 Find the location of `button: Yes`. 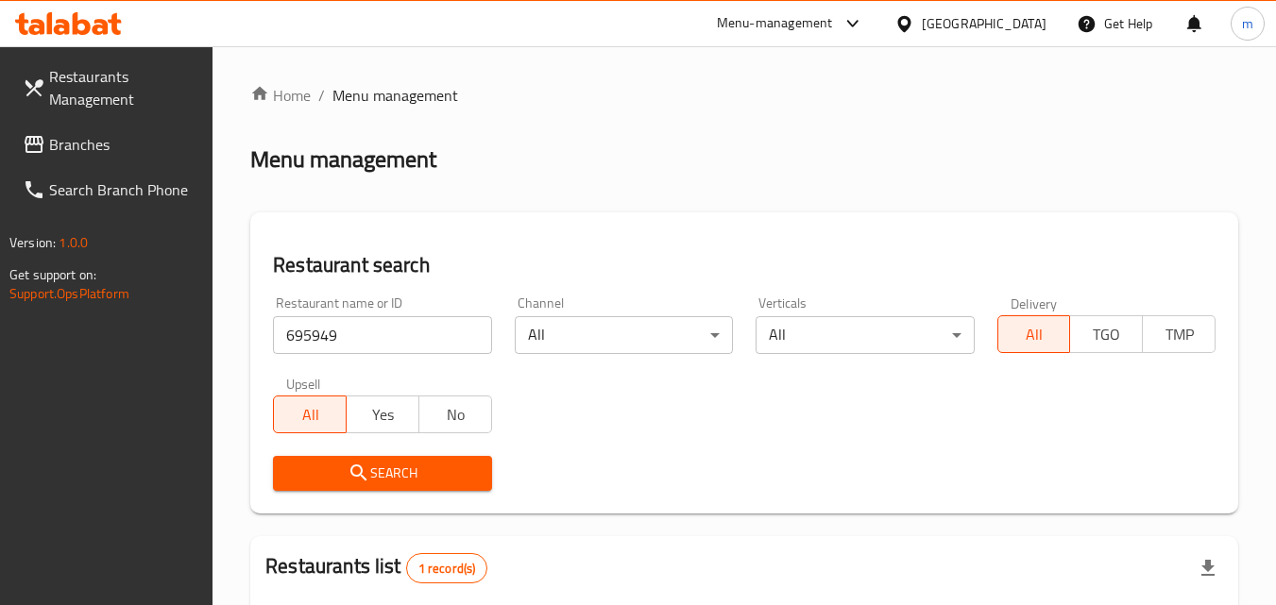

button: Yes is located at coordinates (383, 415).